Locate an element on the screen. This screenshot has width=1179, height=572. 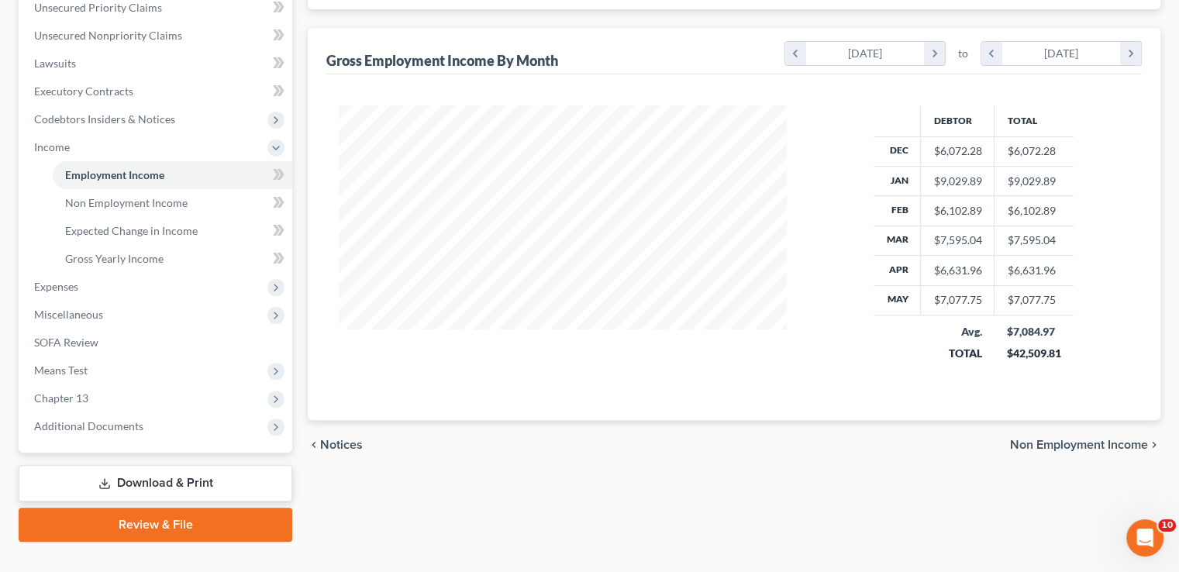
a: SOFA Review is located at coordinates (157, 343).